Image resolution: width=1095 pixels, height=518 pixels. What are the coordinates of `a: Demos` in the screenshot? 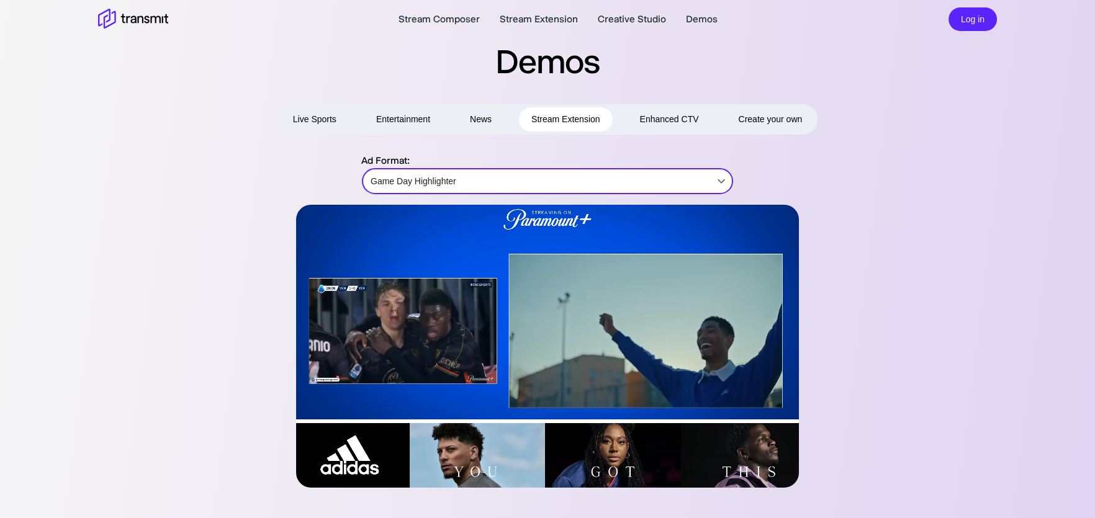 It's located at (701, 19).